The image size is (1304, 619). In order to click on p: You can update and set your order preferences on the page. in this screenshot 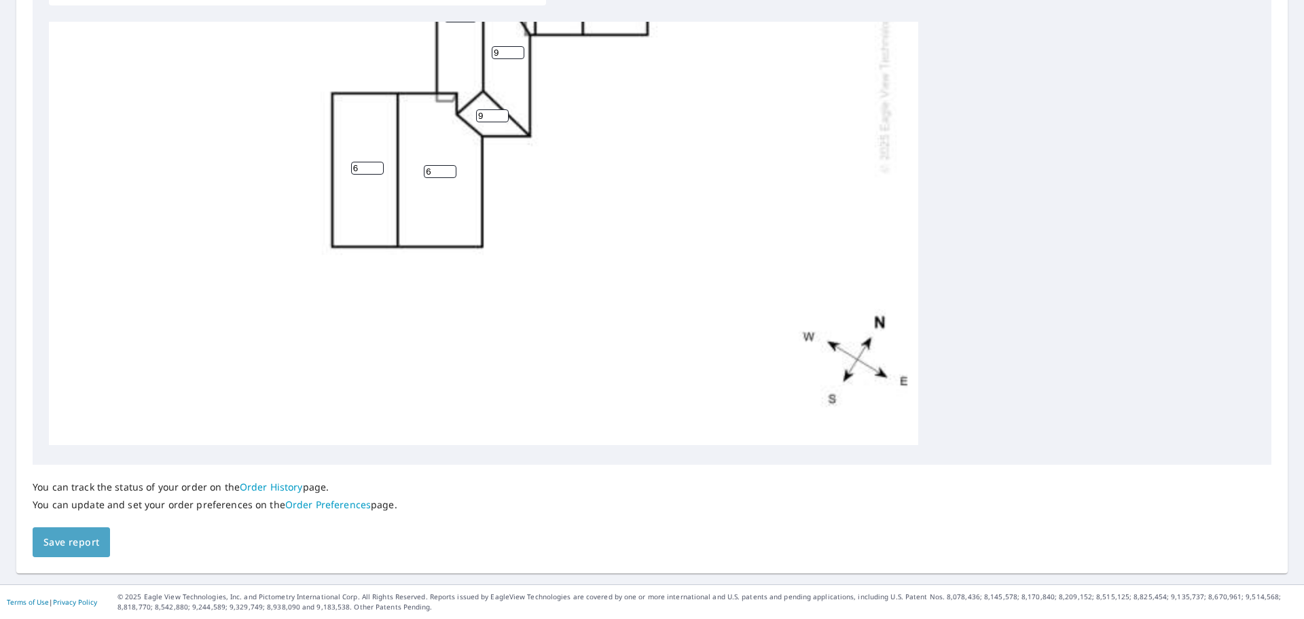, I will do `click(215, 505)`.